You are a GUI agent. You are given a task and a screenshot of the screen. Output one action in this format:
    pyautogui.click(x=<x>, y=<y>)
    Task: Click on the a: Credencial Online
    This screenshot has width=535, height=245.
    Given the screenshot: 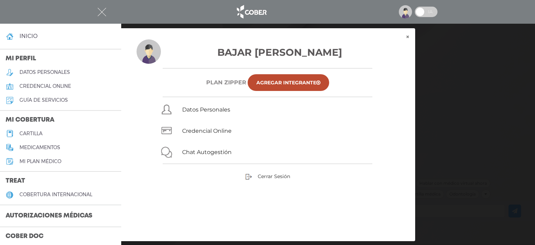 What is the action you would take?
    pyautogui.click(x=207, y=131)
    